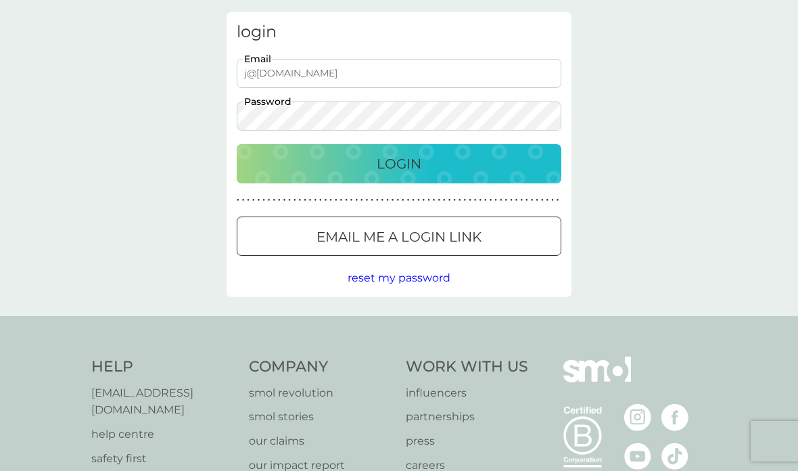 The height and width of the screenshot is (471, 798). What do you see at coordinates (399, 32) in the screenshot?
I see `h3: login` at bounding box center [399, 32].